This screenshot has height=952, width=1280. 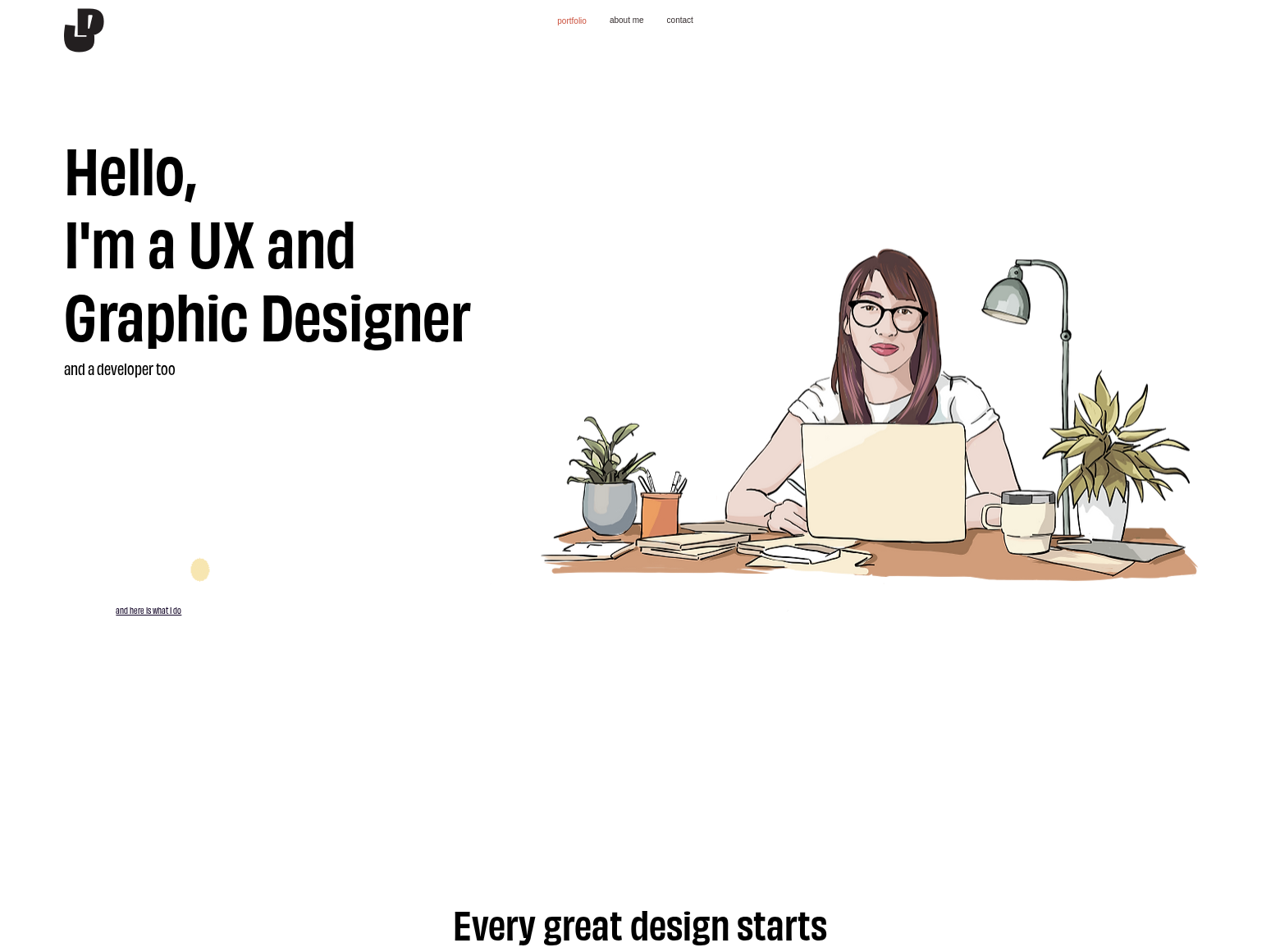 I want to click on span: and a developer too, so click(x=120, y=368).